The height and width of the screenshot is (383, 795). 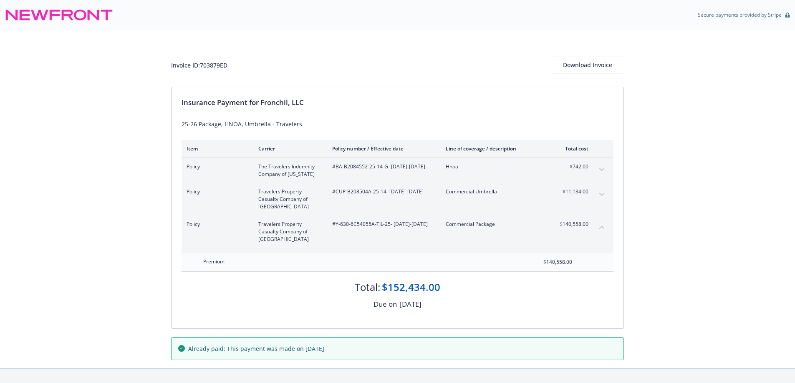 I want to click on div: Insurance Payment for Fronchil, LLC, so click(x=397, y=103).